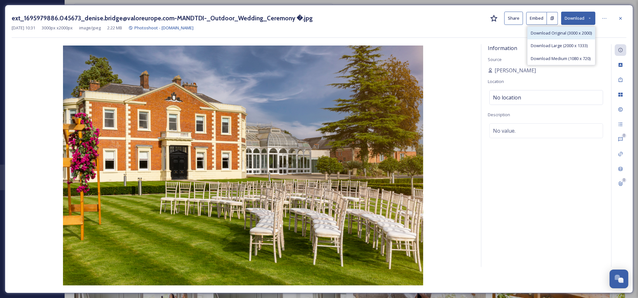 The width and height of the screenshot is (638, 298). I want to click on span: Download Original (3000 x 2000), so click(561, 33).